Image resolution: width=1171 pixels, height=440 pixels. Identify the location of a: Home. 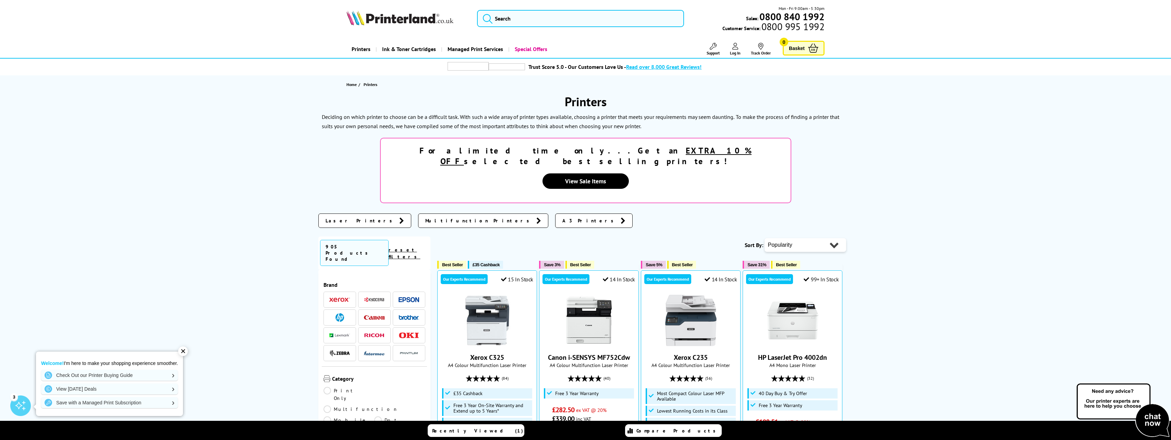
(352, 84).